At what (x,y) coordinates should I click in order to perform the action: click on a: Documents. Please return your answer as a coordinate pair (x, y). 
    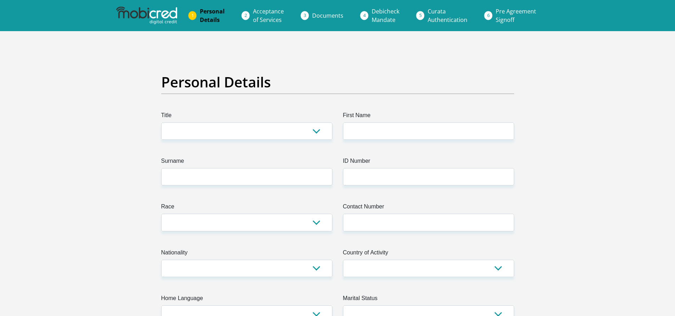
    Looking at the image, I should click on (328, 16).